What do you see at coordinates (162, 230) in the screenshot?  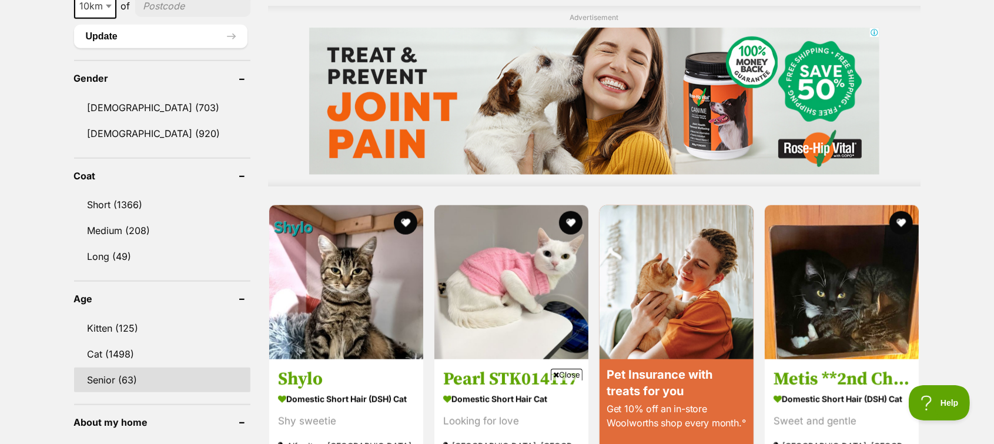 I see `a: Medium (208)` at bounding box center [162, 230].